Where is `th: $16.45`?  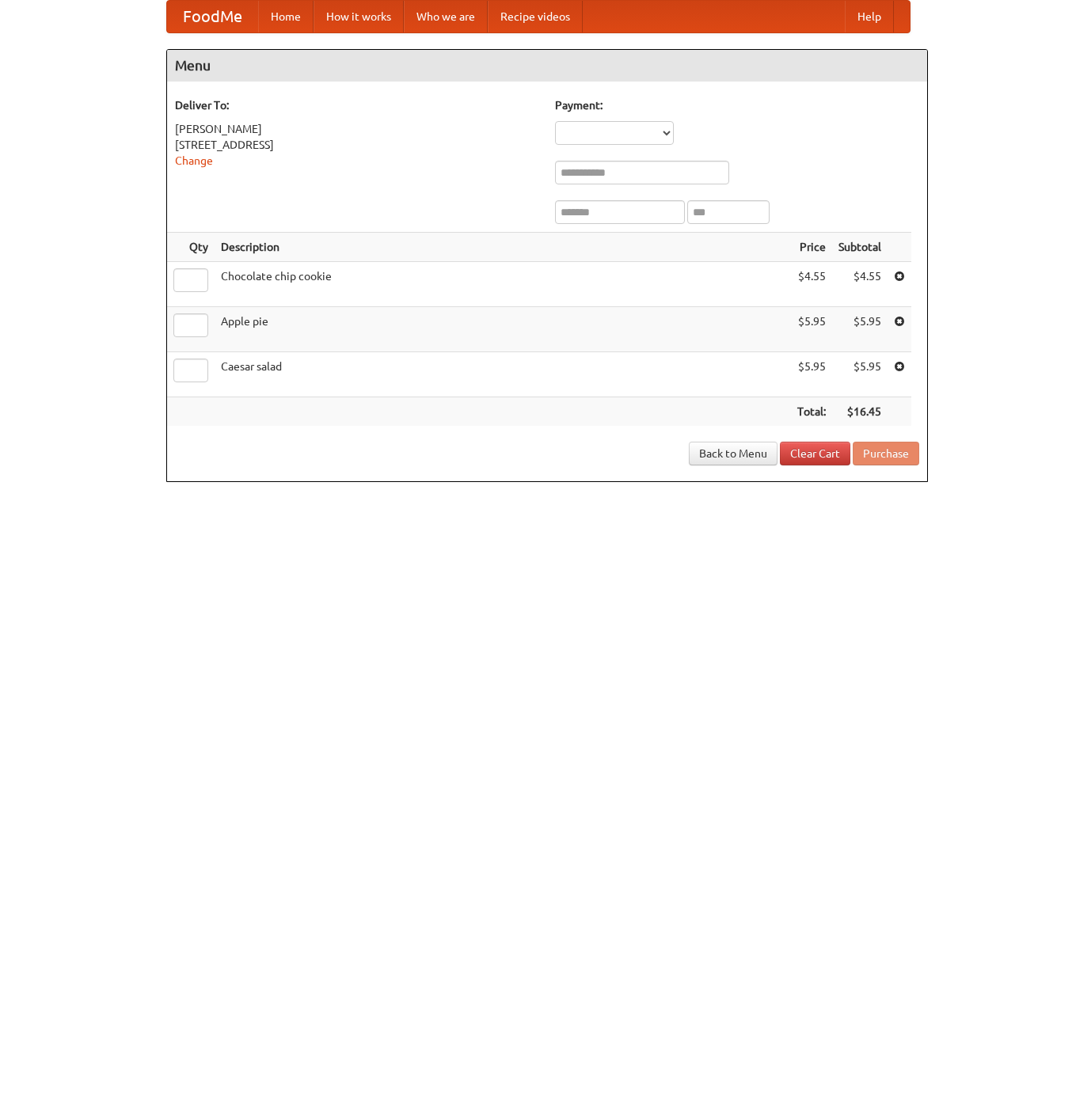
th: $16.45 is located at coordinates (860, 412).